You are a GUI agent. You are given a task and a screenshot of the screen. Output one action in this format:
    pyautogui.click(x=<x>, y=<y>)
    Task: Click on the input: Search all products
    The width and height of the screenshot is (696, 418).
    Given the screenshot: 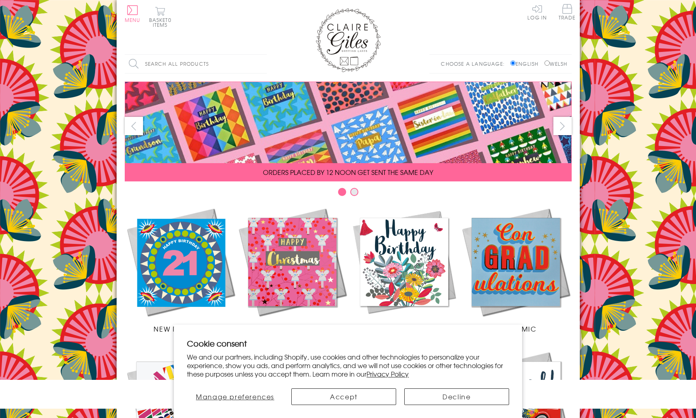 What is the action you would take?
    pyautogui.click(x=196, y=64)
    